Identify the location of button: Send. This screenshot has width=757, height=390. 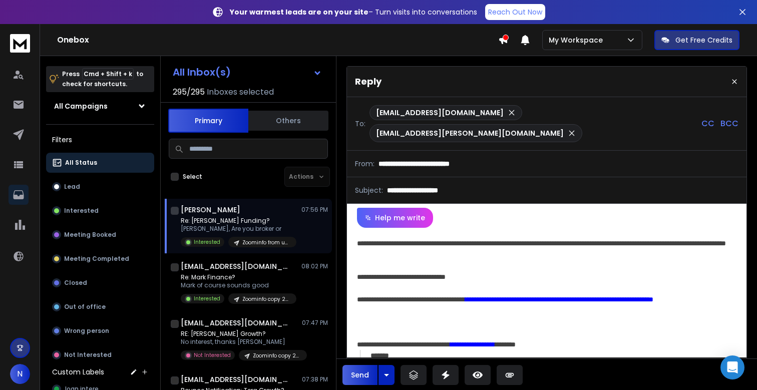
(360, 375).